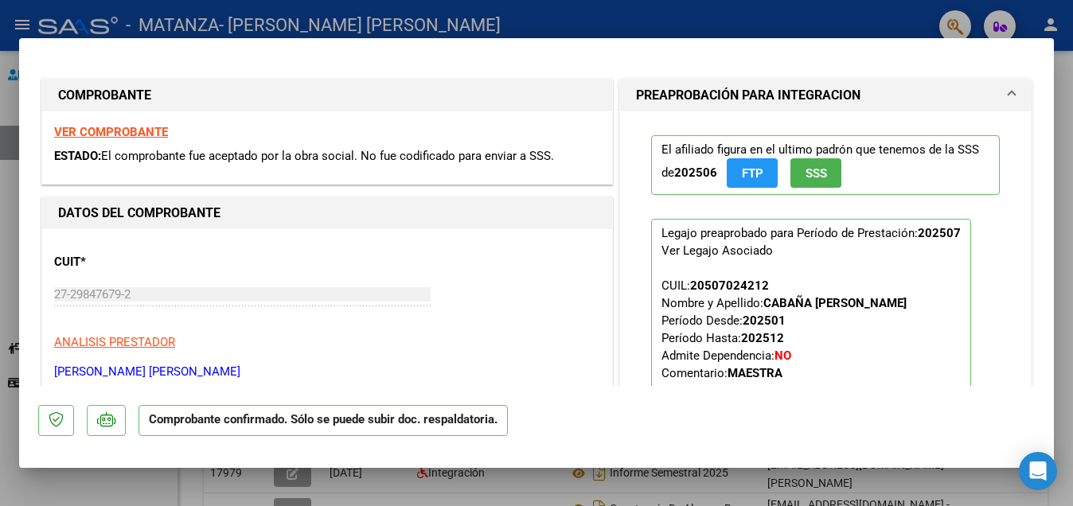  Describe the element at coordinates (826, 96) in the screenshot. I see `mat-expansion-panel-header: PREAPROBACIÓN PARA INTEGRACION` at that location.